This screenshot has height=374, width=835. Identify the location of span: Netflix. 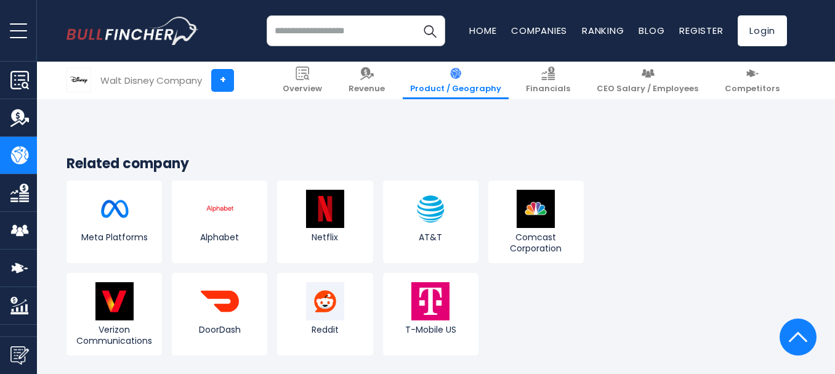
(325, 237).